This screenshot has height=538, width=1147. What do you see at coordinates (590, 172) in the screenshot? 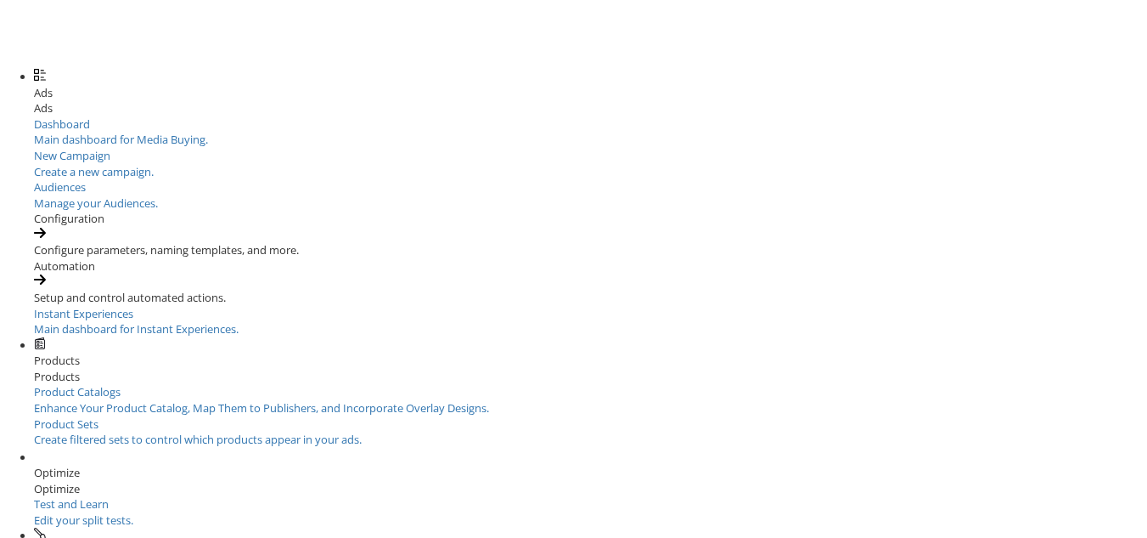
I see `div: Create a new campaign.` at bounding box center [590, 172].